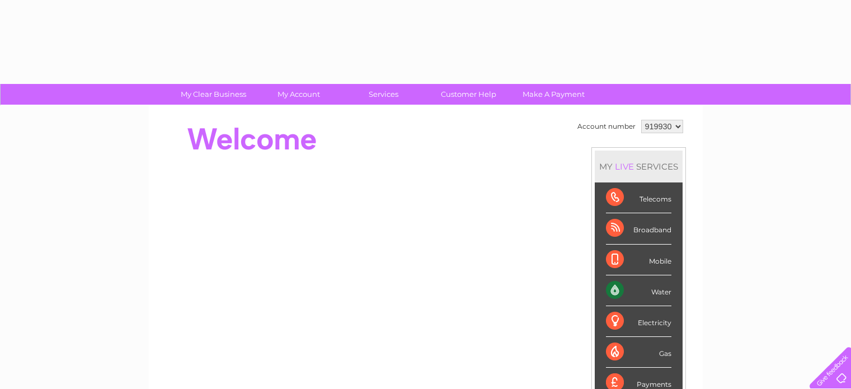 The image size is (851, 389). What do you see at coordinates (468, 94) in the screenshot?
I see `a: Customer Help` at bounding box center [468, 94].